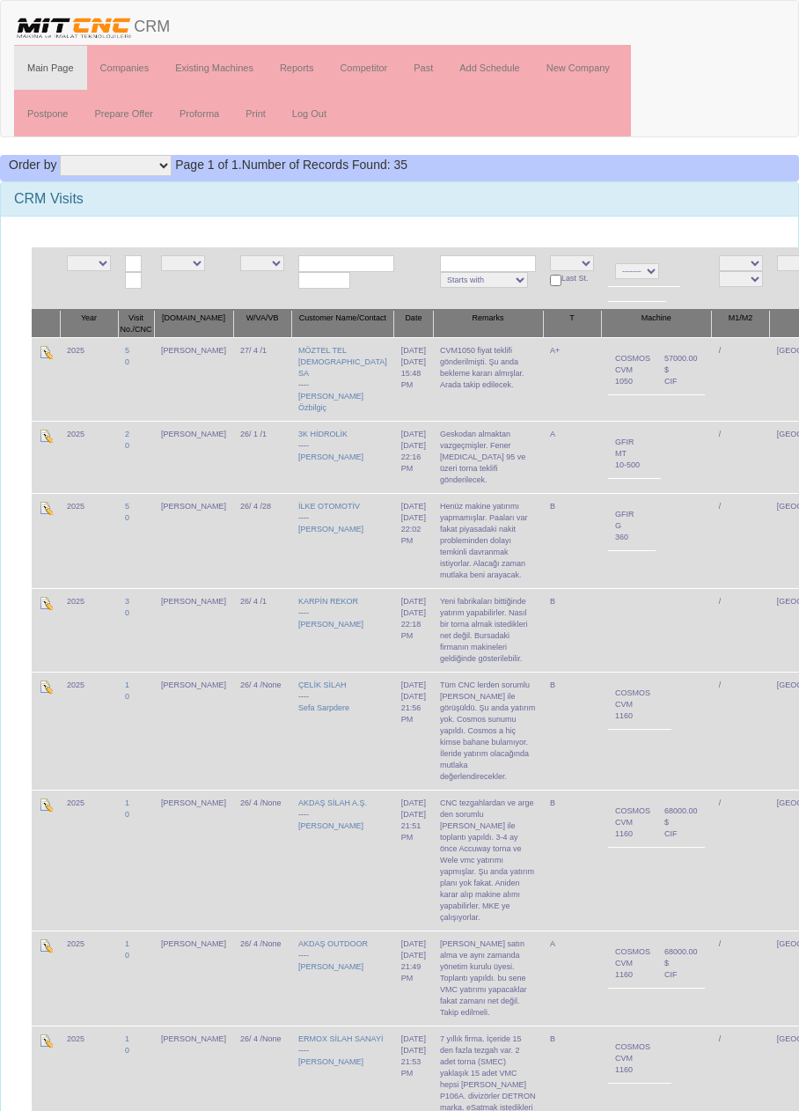 Image resolution: width=799 pixels, height=1111 pixels. I want to click on td: 57000.00 $ CIF, so click(681, 370).